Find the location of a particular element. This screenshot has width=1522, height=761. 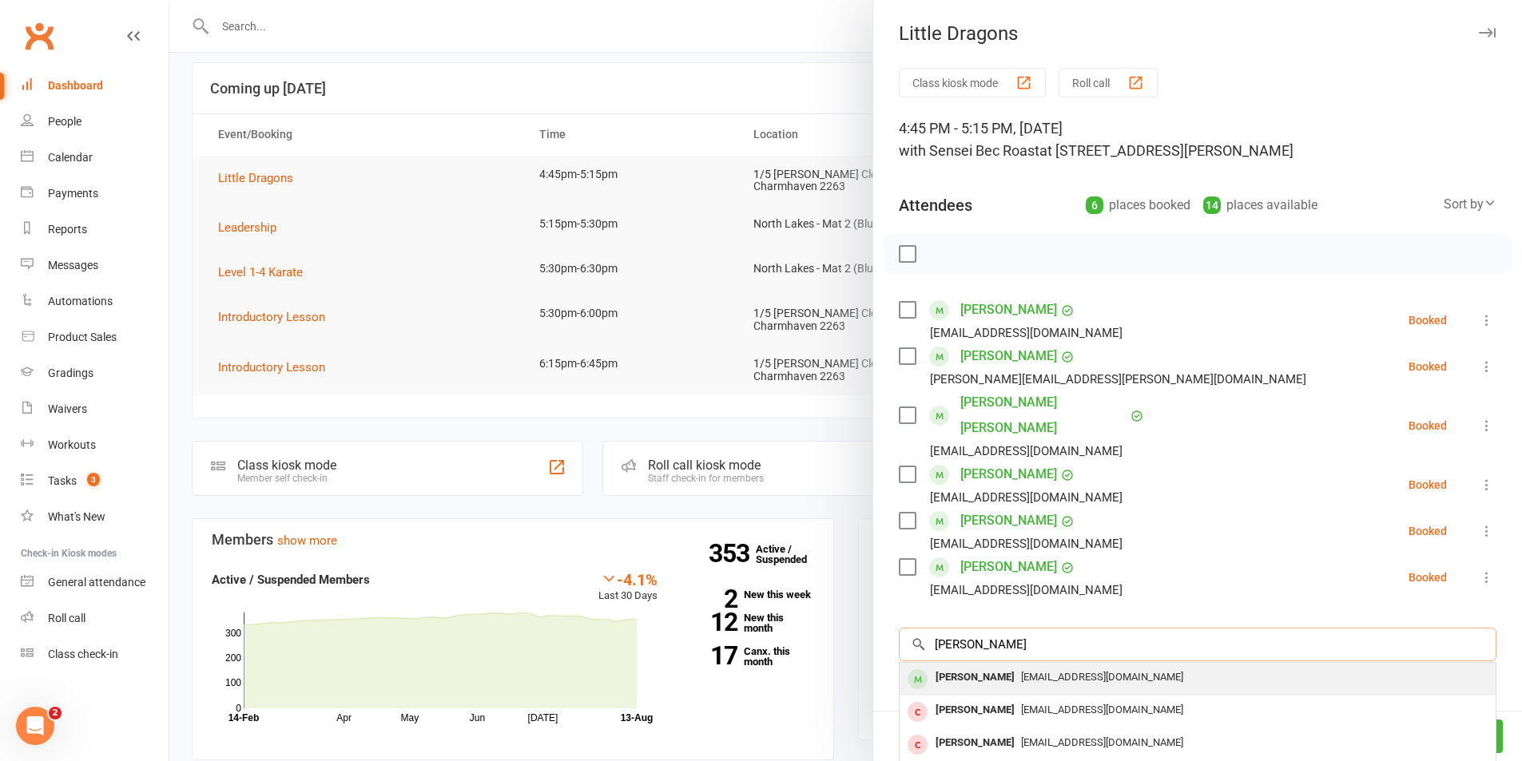

div: Calendar is located at coordinates (70, 157).